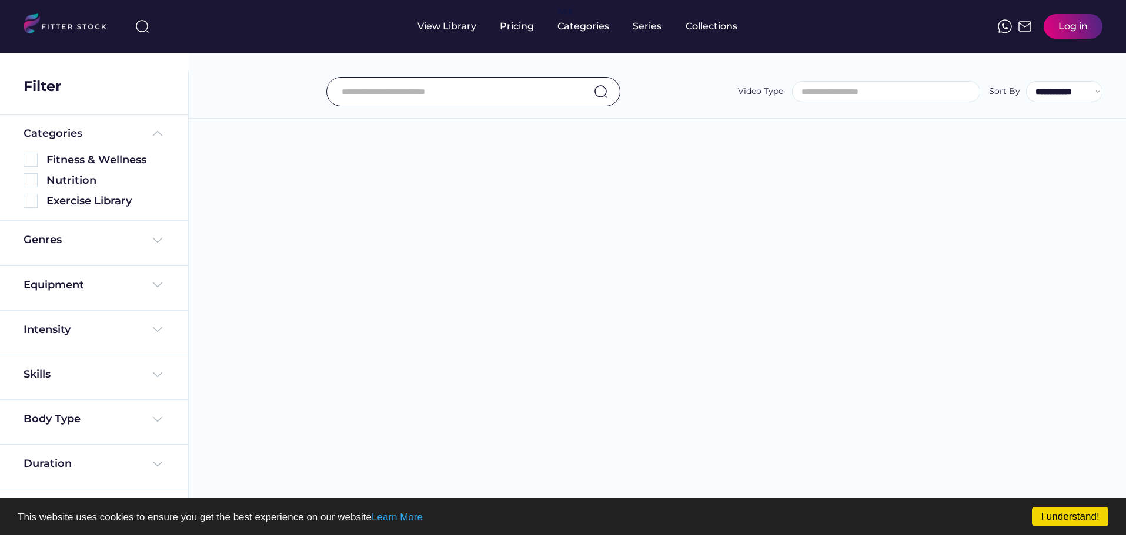  I want to click on div: Genres, so click(42, 240).